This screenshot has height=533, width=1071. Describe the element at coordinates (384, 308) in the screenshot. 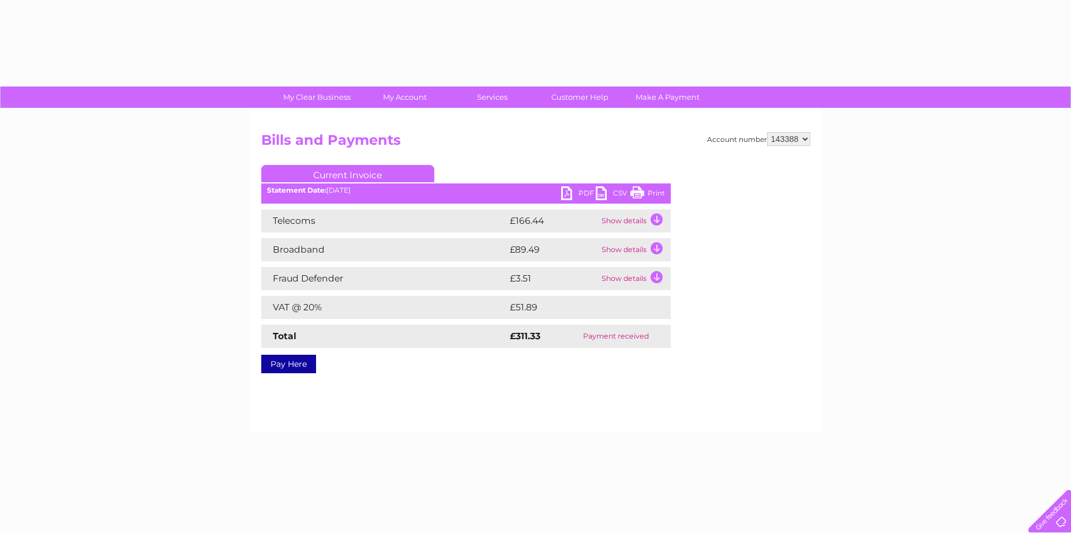

I see `td: VAT @ 20%` at that location.